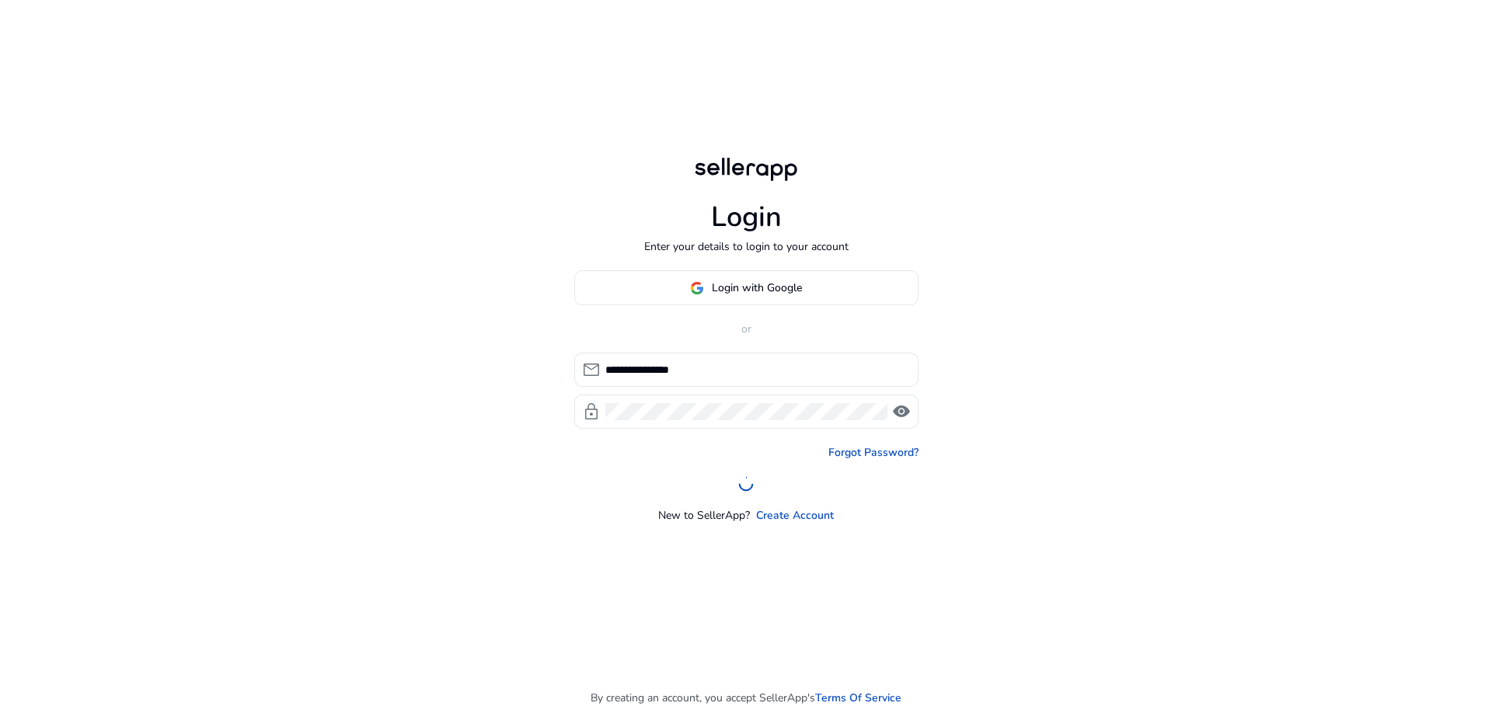 The image size is (1492, 720). What do you see at coordinates (591, 412) in the screenshot?
I see `span: lock` at bounding box center [591, 412].